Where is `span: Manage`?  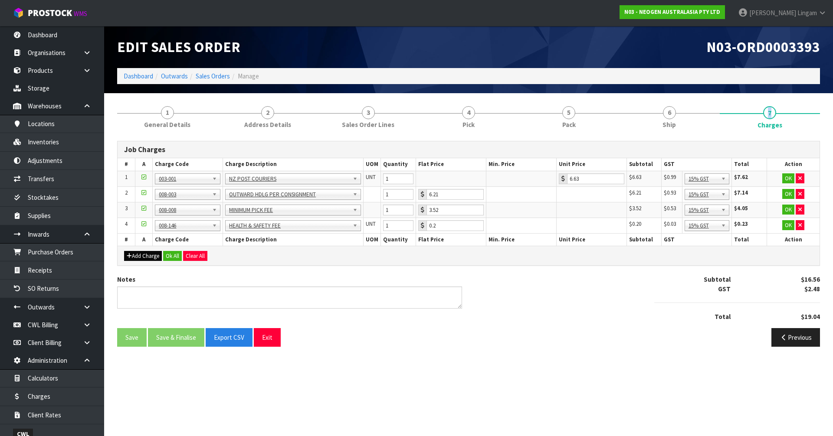 span: Manage is located at coordinates (248, 76).